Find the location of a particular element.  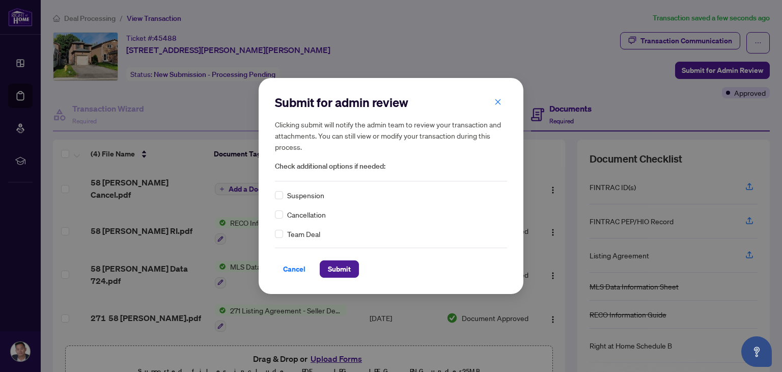

span: close is located at coordinates (498, 102).